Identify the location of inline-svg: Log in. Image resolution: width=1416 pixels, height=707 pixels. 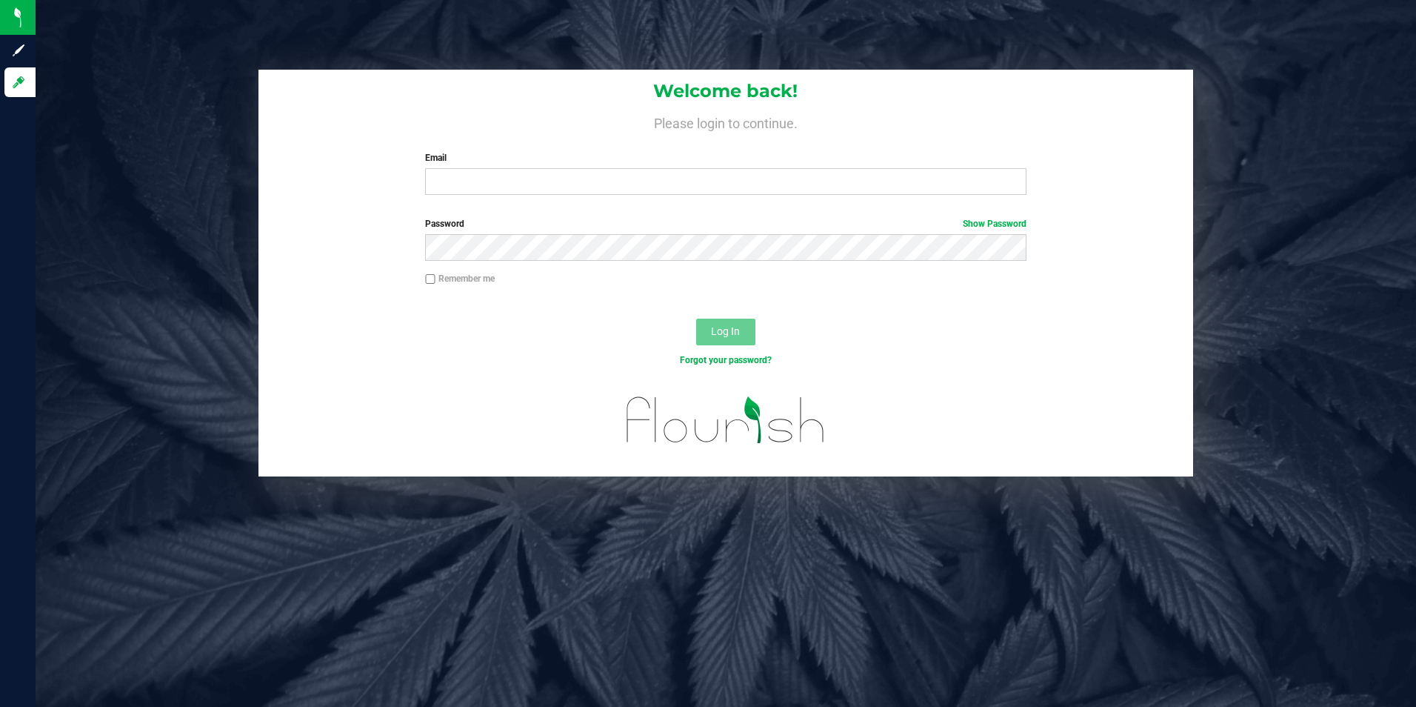
(19, 82).